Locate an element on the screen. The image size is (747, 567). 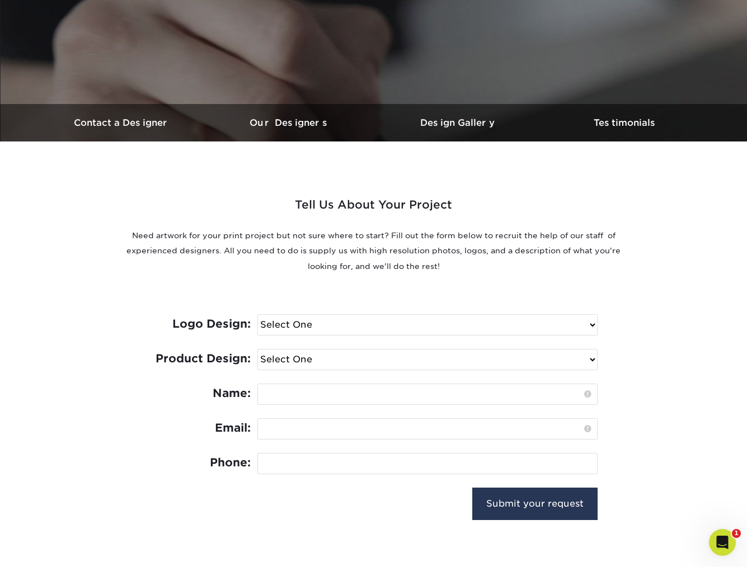
label: Logo Design: is located at coordinates (200, 324).